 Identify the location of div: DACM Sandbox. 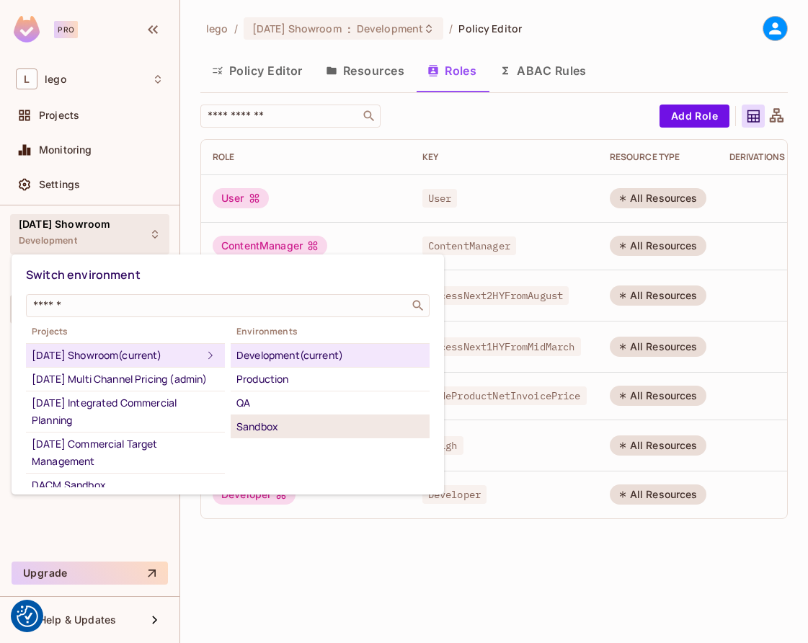
(125, 485).